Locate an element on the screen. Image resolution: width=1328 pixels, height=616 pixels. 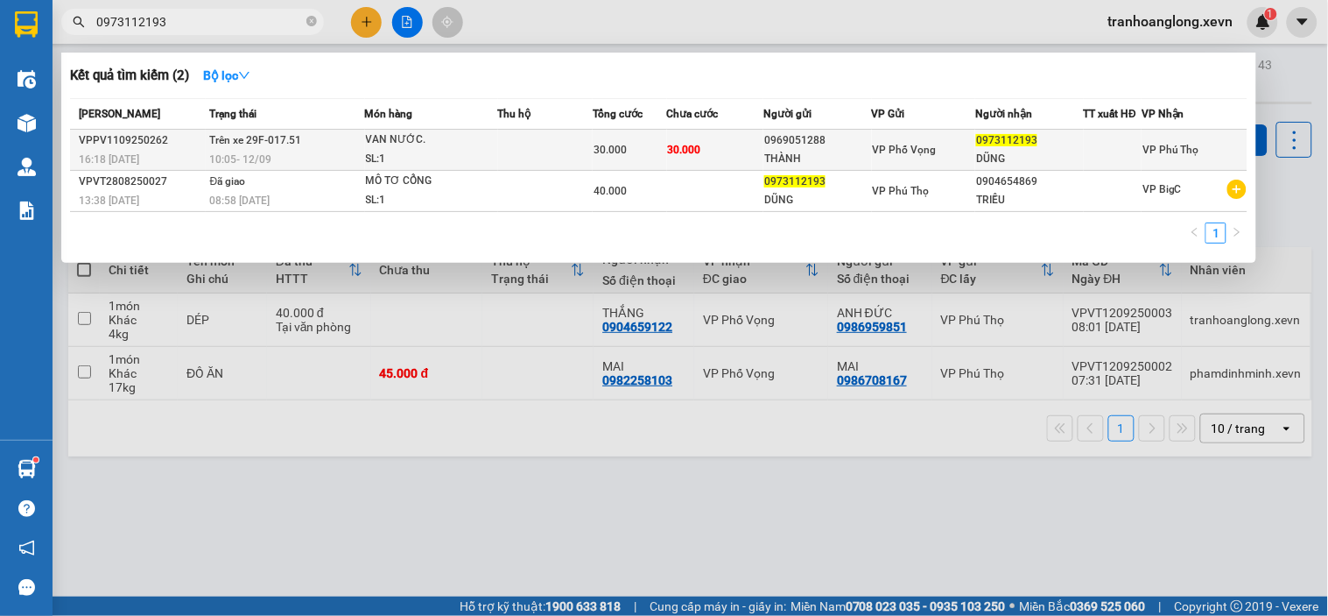
li: Previous Page is located at coordinates (1195, 233).